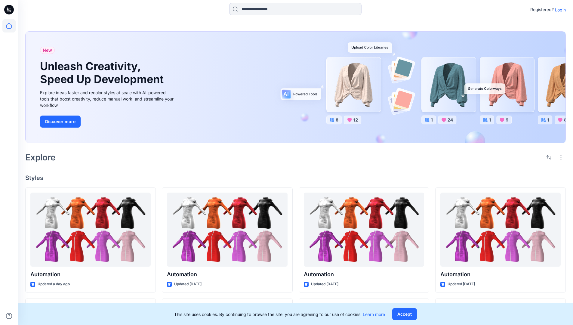  I want to click on a: Discover more, so click(108, 121).